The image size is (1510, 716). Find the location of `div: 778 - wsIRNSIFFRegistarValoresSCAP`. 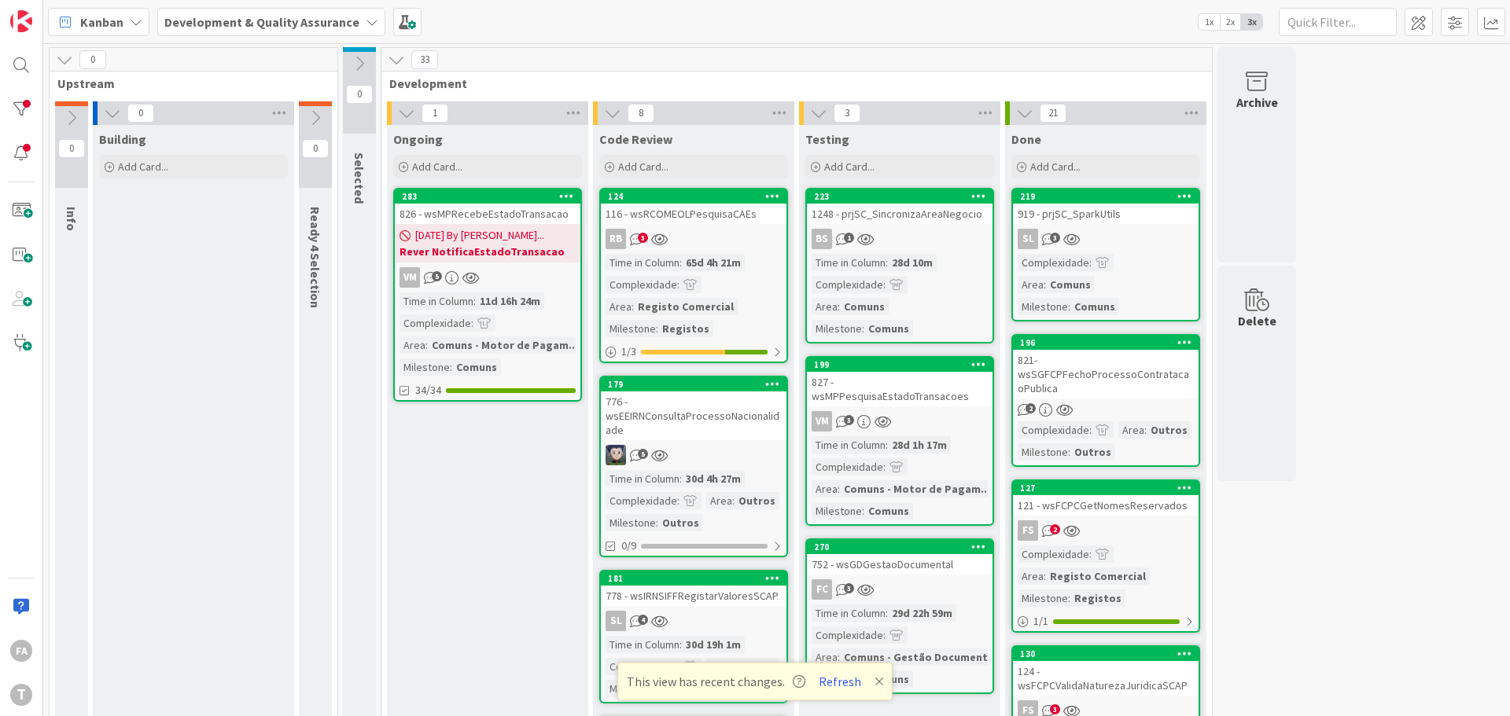

div: 778 - wsIRNSIFFRegistarValoresSCAP is located at coordinates (694, 596).